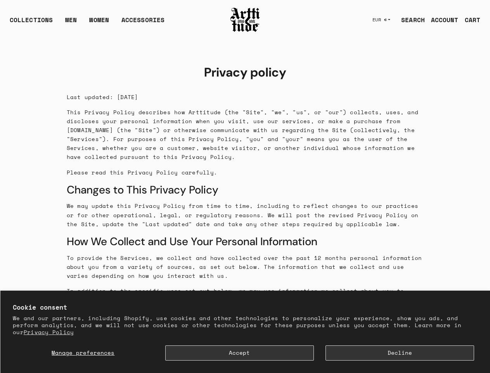 The width and height of the screenshot is (490, 373). What do you see at coordinates (71, 23) in the screenshot?
I see `a: MEN` at bounding box center [71, 23].